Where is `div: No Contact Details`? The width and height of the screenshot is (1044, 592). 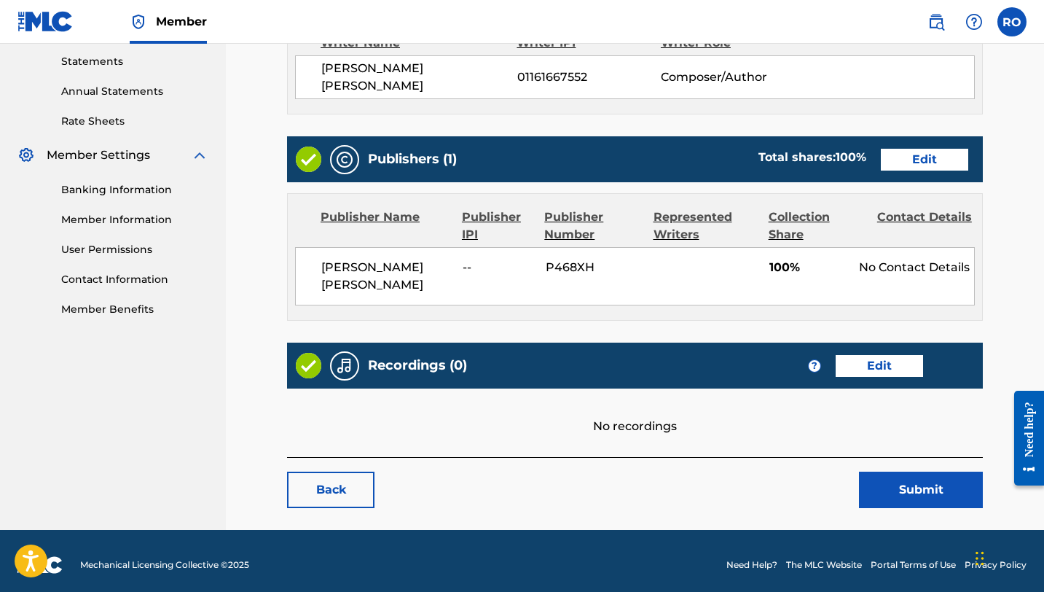
div: No Contact Details is located at coordinates (916, 267).